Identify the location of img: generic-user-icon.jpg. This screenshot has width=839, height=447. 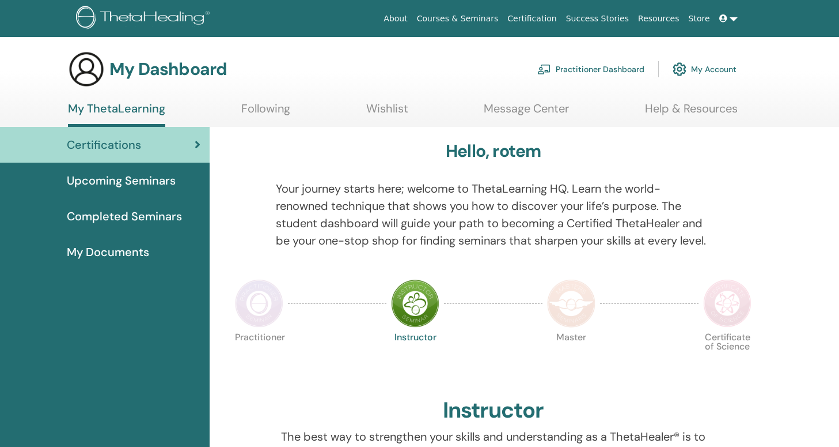
(86, 69).